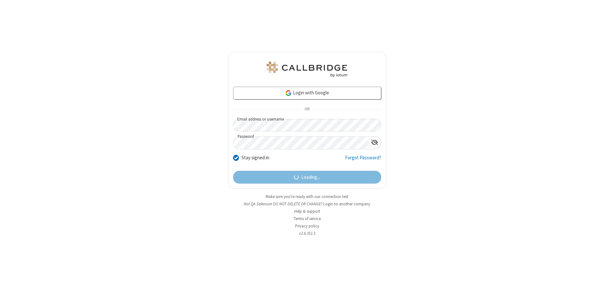 The image size is (614, 293). What do you see at coordinates (307, 109) in the screenshot?
I see `span: OR` at bounding box center [307, 109].